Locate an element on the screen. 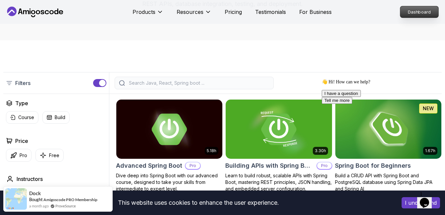  button: I have a question is located at coordinates (22, 17).